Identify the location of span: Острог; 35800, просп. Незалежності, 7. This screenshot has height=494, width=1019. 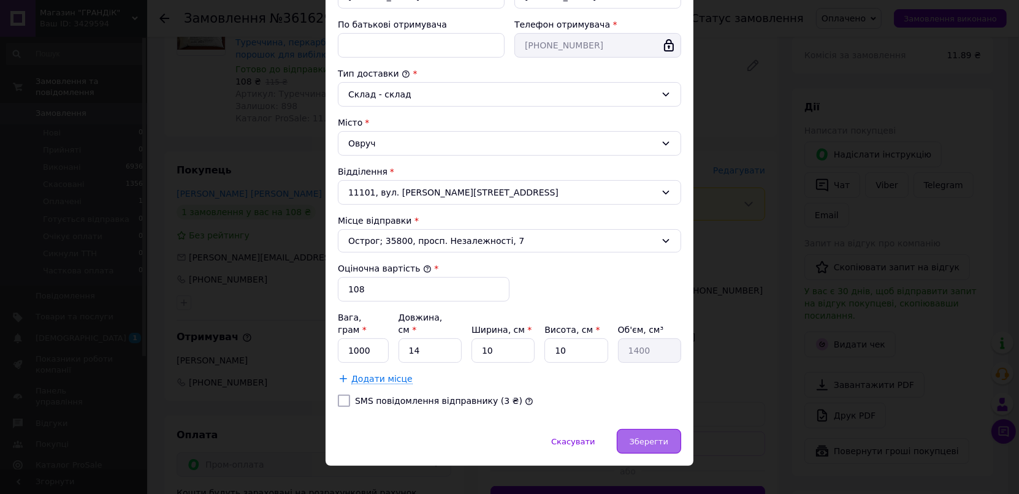
(502, 241).